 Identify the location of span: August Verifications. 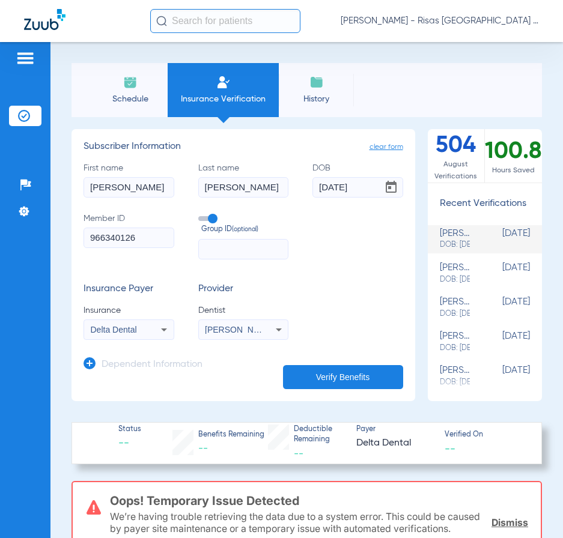
(456, 171).